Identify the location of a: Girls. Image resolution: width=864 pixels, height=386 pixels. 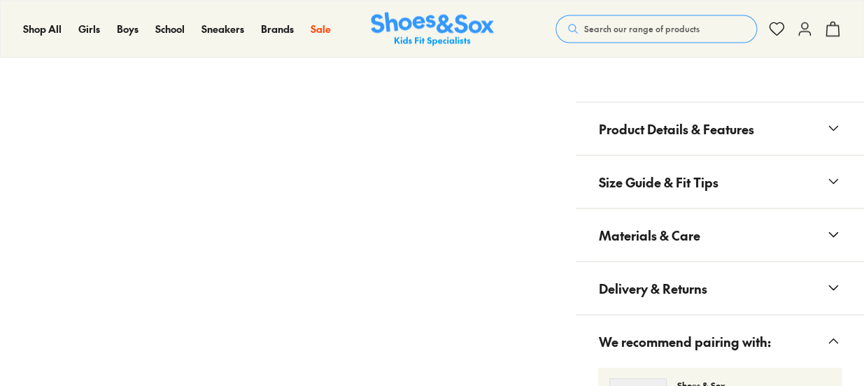
(89, 29).